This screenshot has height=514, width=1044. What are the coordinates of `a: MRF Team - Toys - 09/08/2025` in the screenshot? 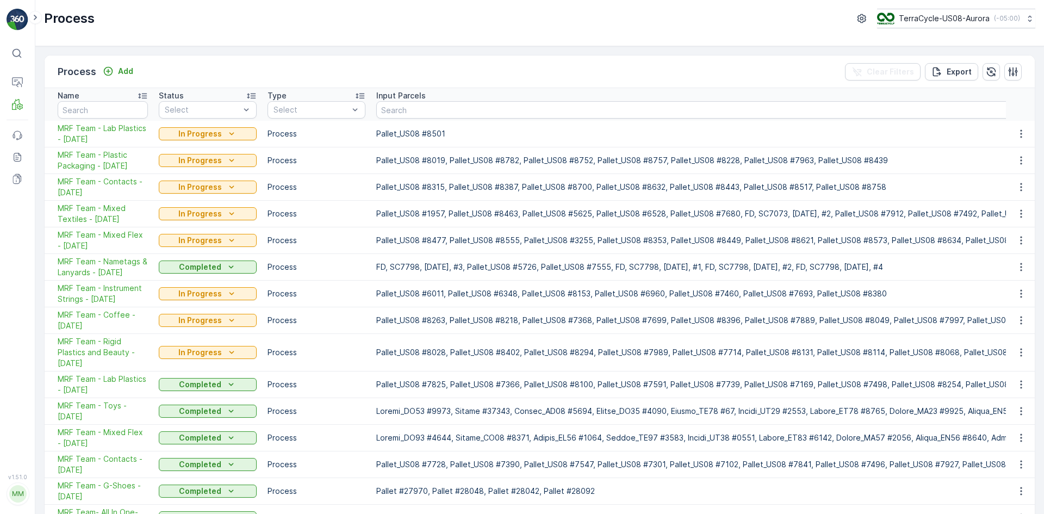 It's located at (103, 411).